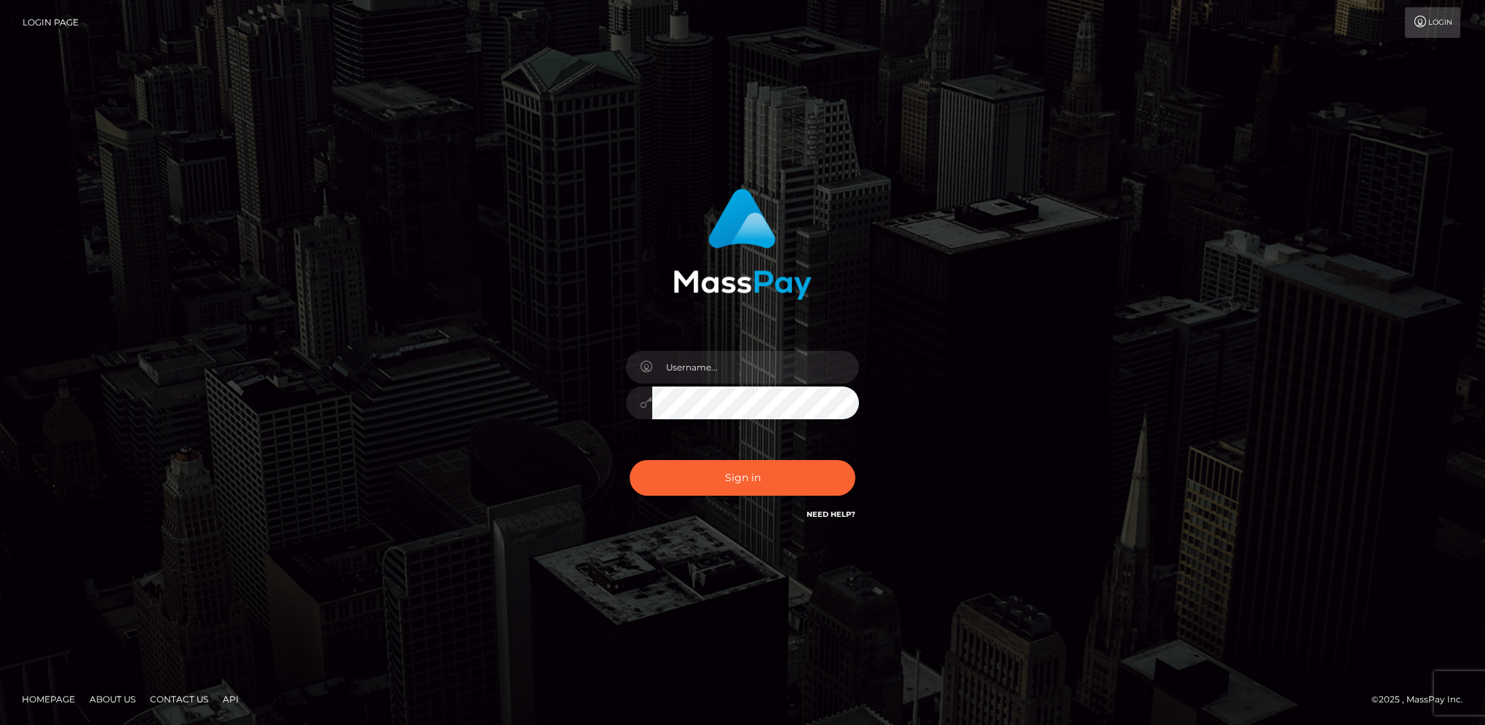 The image size is (1485, 725). Describe the element at coordinates (112, 699) in the screenshot. I see `a: About Us` at that location.